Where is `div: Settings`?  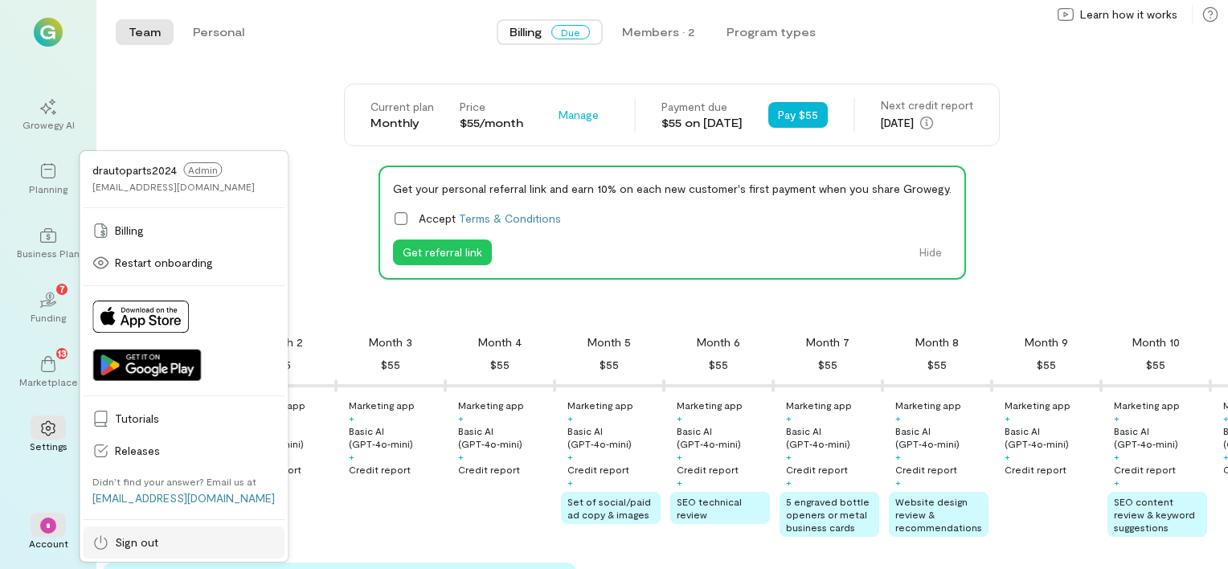
div: Settings is located at coordinates (48, 446).